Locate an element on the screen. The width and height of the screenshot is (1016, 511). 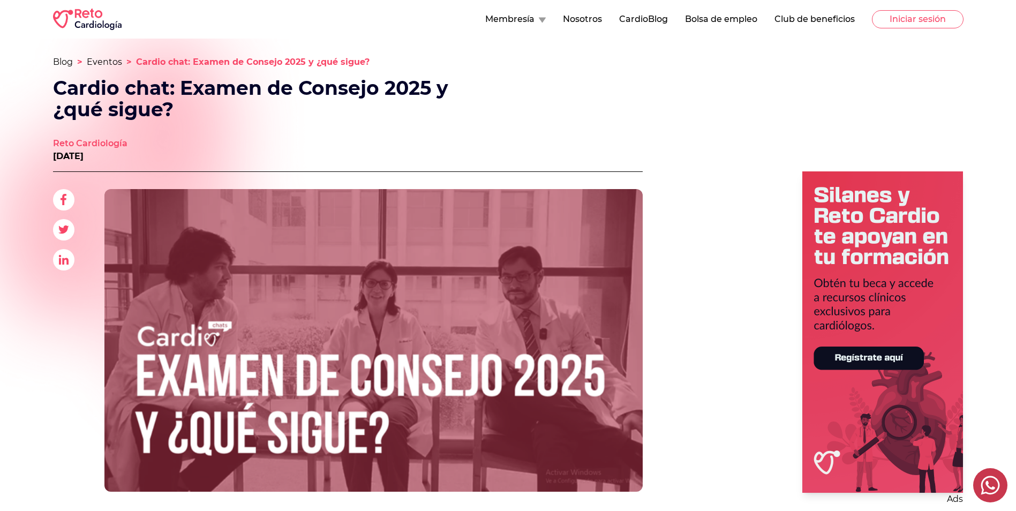
a: Reto Cardiología is located at coordinates (90, 143).